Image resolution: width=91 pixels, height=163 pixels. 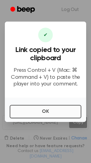 What do you see at coordinates (46, 112) in the screenshot?
I see `button: OK` at bounding box center [46, 112].